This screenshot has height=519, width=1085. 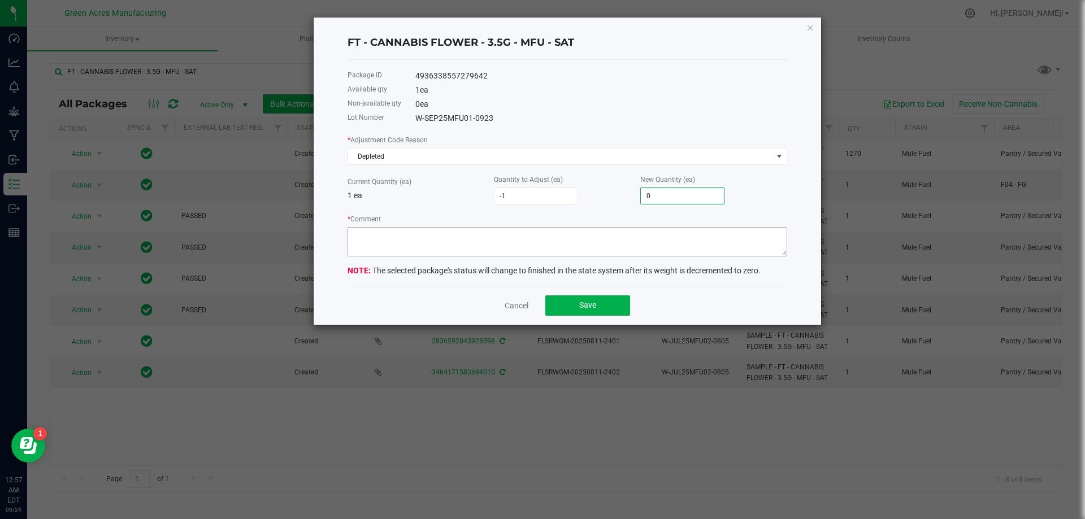 I want to click on h4: FT - CANNABIS FLOWER - 3.5G - MFU - SAT, so click(x=568, y=43).